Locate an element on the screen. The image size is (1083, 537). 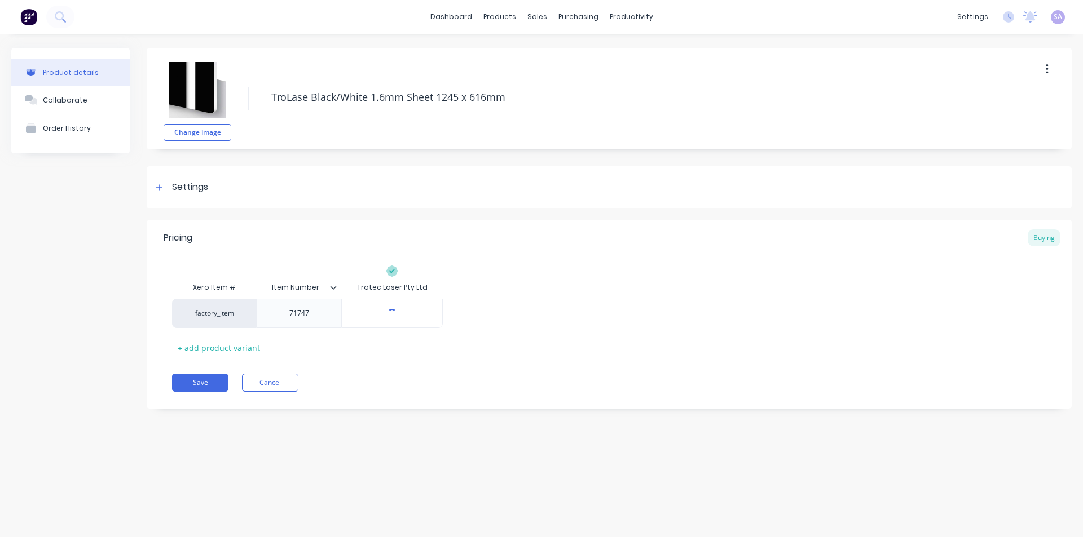
div: Settings is located at coordinates (190, 187).